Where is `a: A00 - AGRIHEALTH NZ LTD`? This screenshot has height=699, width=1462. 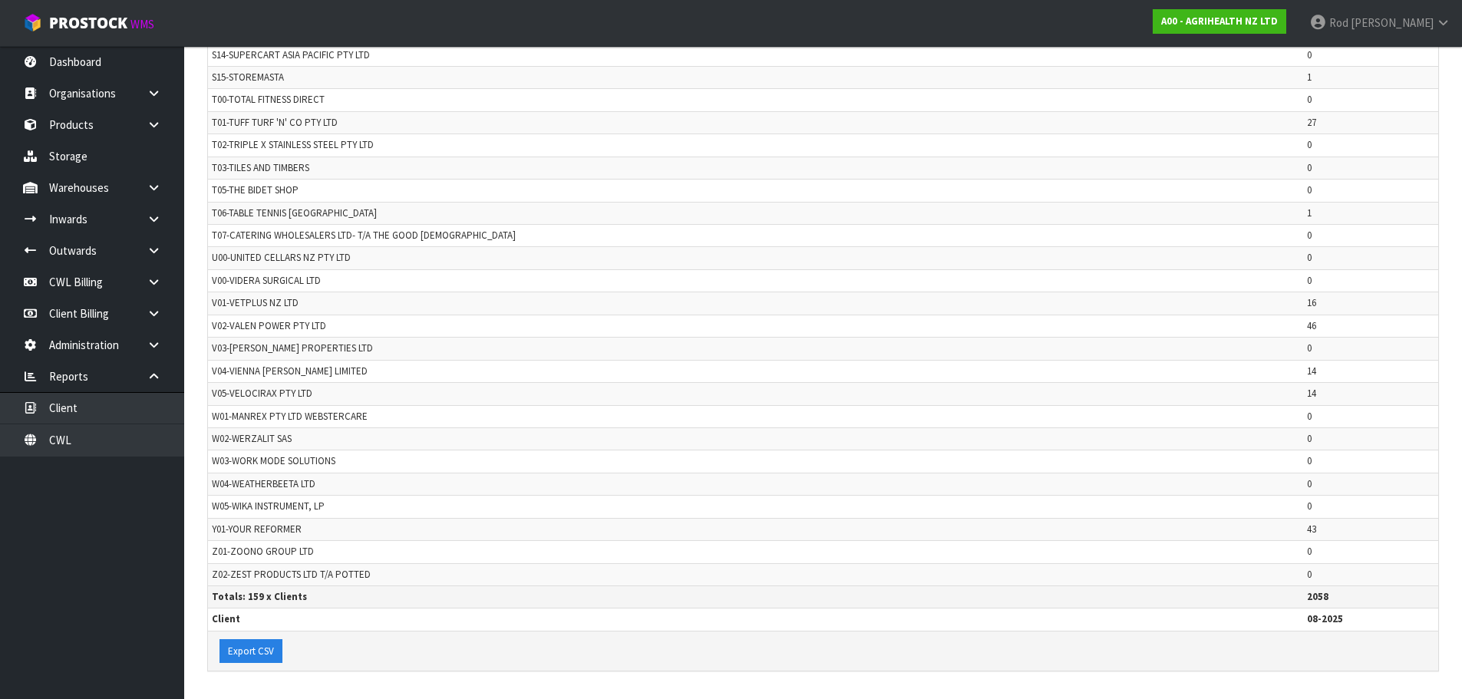
a: A00 - AGRIHEALTH NZ LTD is located at coordinates (1219, 21).